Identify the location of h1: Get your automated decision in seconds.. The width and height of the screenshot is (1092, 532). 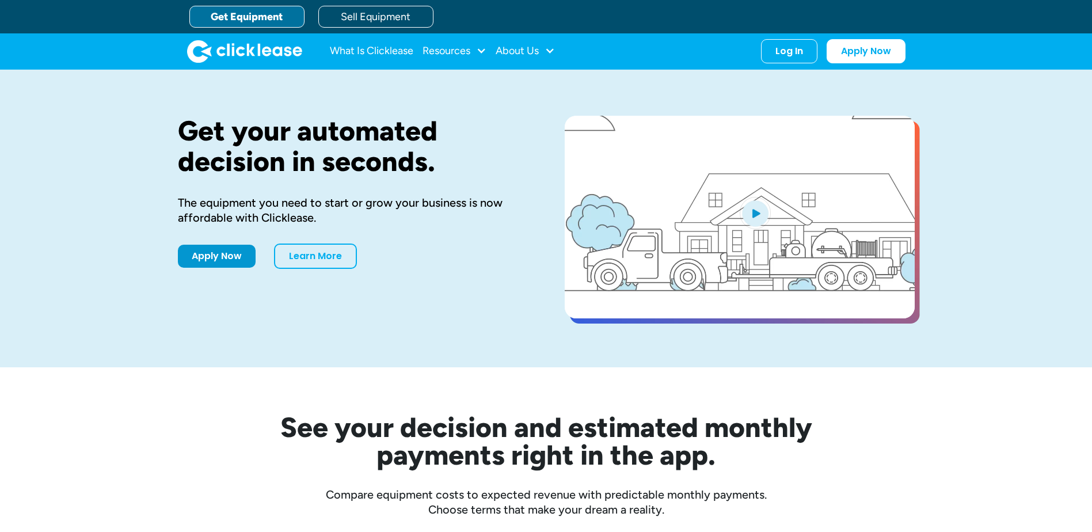
(353, 146).